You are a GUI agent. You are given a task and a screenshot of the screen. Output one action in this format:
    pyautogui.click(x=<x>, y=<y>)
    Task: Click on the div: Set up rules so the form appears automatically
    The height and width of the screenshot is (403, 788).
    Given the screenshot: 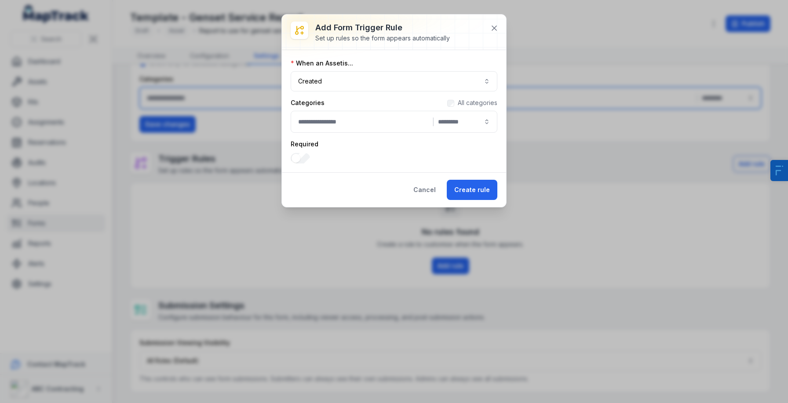 What is the action you would take?
    pyautogui.click(x=382, y=38)
    